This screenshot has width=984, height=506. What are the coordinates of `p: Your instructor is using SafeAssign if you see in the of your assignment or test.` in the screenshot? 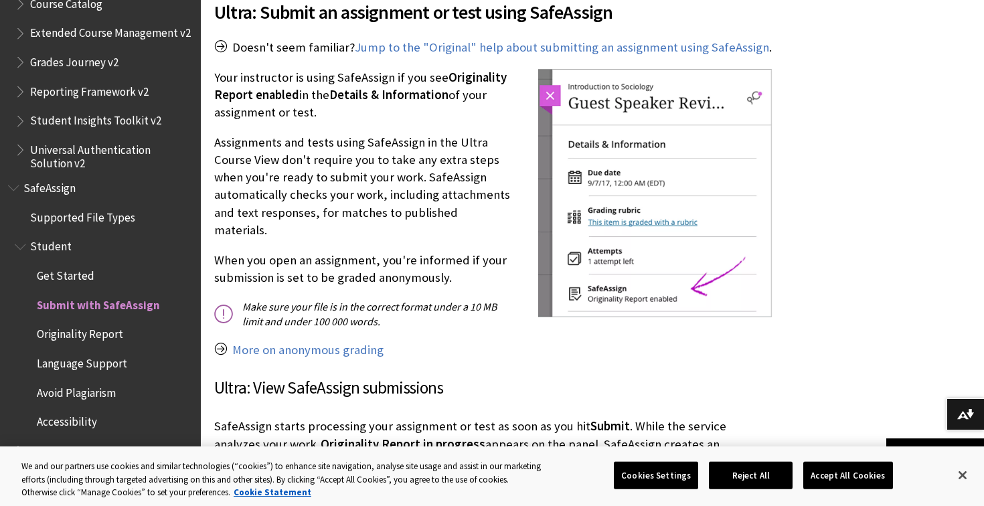 It's located at (493, 95).